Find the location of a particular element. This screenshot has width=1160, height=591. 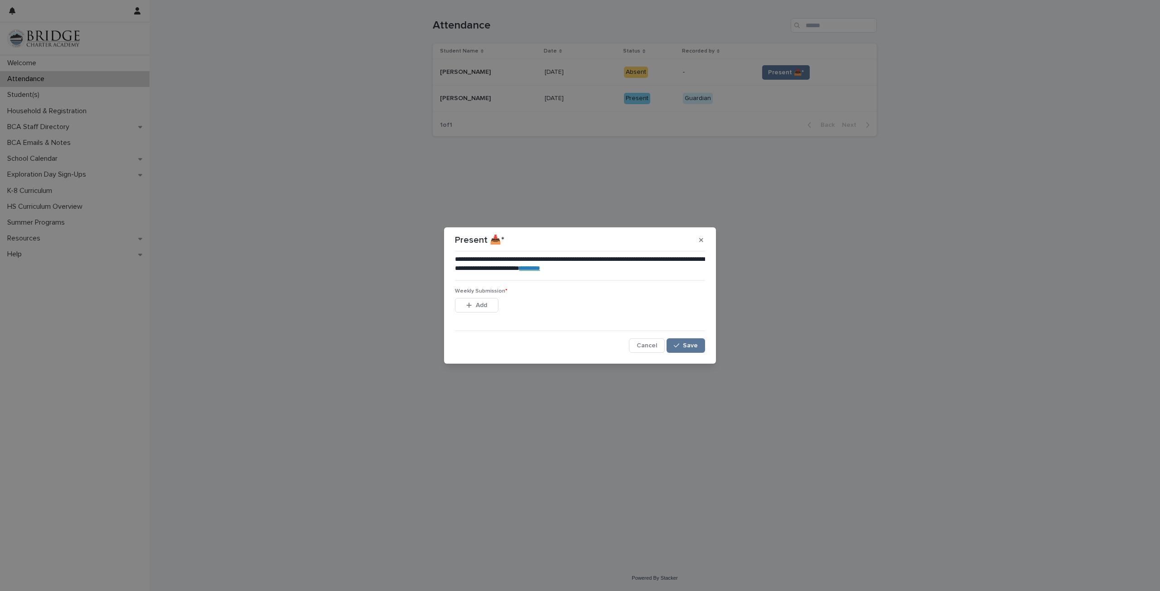

button: Save is located at coordinates (685, 346).